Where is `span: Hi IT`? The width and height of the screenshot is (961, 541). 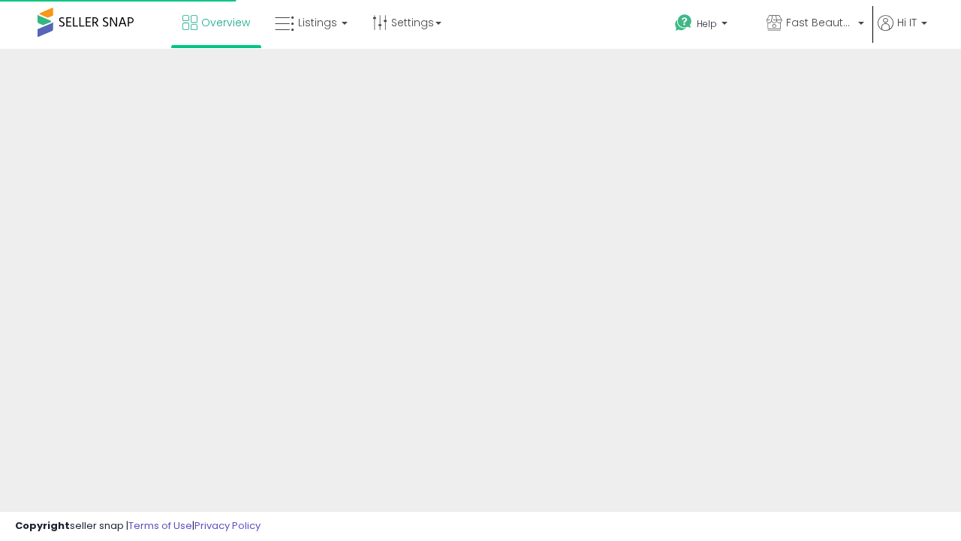
span: Hi IT is located at coordinates (907, 23).